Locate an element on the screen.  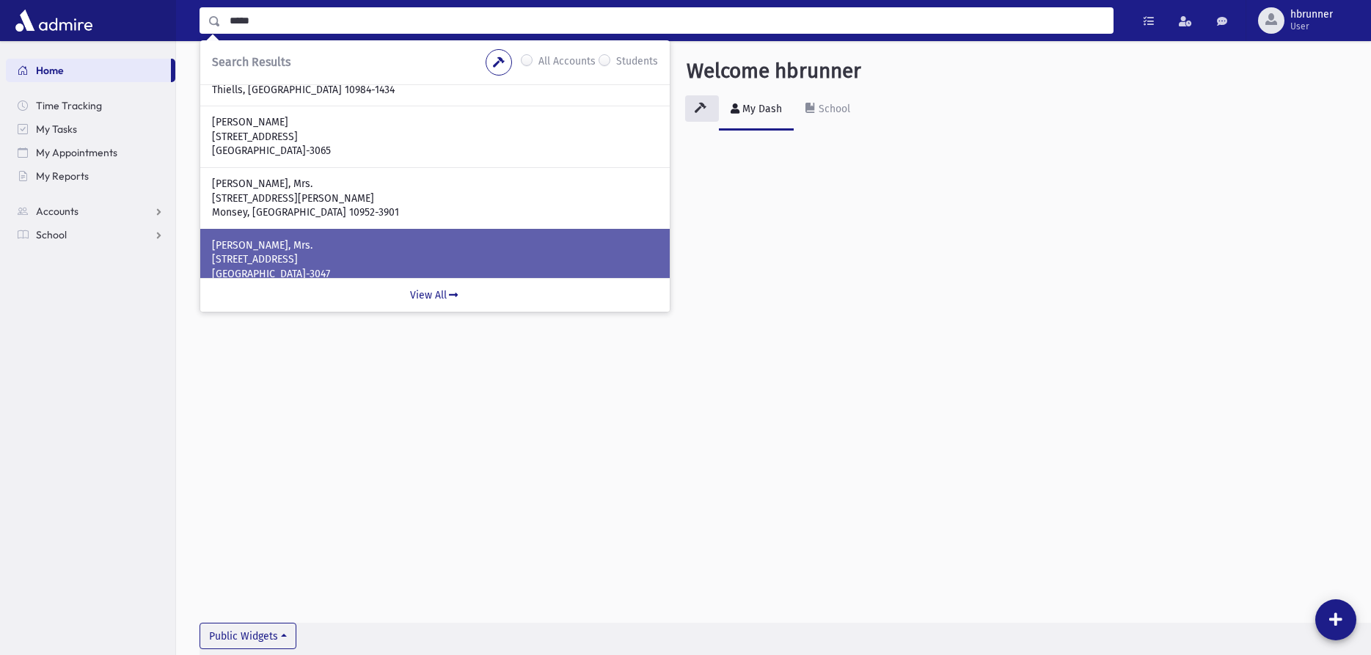
span: My Appointments is located at coordinates (76, 153).